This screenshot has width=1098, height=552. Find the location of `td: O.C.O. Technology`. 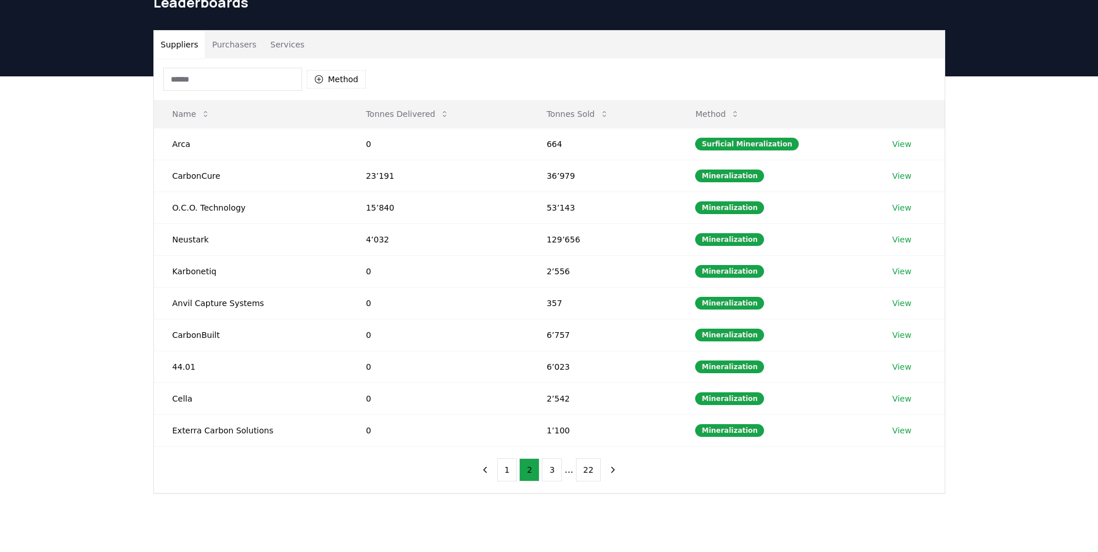

td: O.C.O. Technology is located at coordinates (251, 207).